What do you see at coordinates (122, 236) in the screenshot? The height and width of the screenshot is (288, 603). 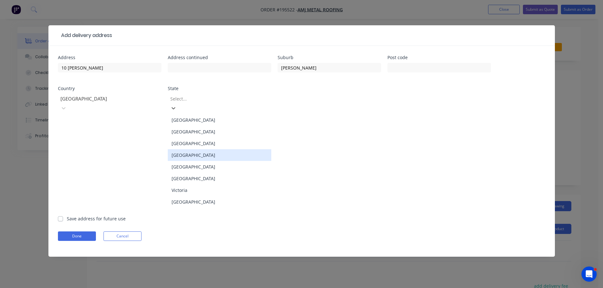 I see `button: Cancel` at bounding box center [122, 236].